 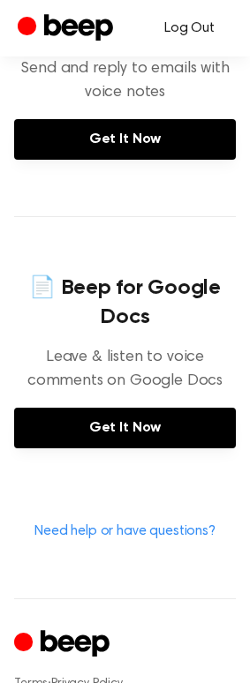 I want to click on h4: 📄 Beep for Google Docs, so click(x=124, y=302).